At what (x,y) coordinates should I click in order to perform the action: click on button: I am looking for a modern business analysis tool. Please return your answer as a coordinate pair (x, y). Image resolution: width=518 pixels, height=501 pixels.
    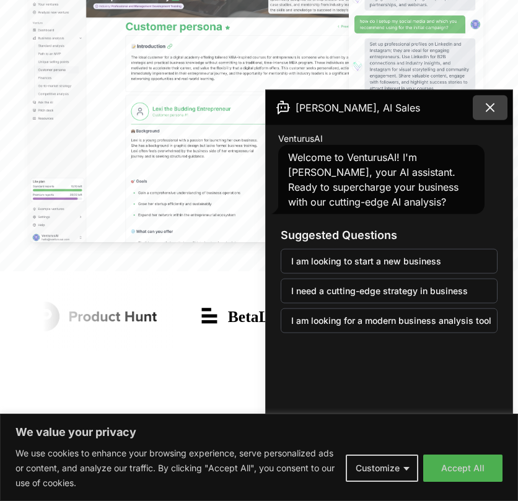
    Looking at the image, I should click on (389, 321).